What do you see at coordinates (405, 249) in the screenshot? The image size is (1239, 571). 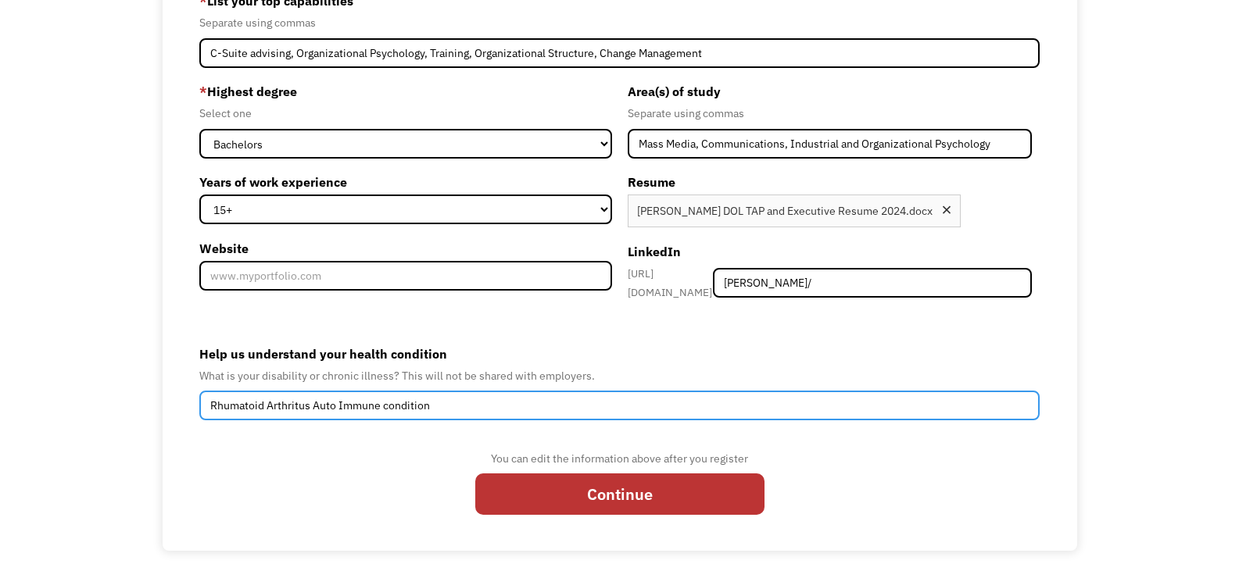 I see `label: Website` at bounding box center [405, 249].